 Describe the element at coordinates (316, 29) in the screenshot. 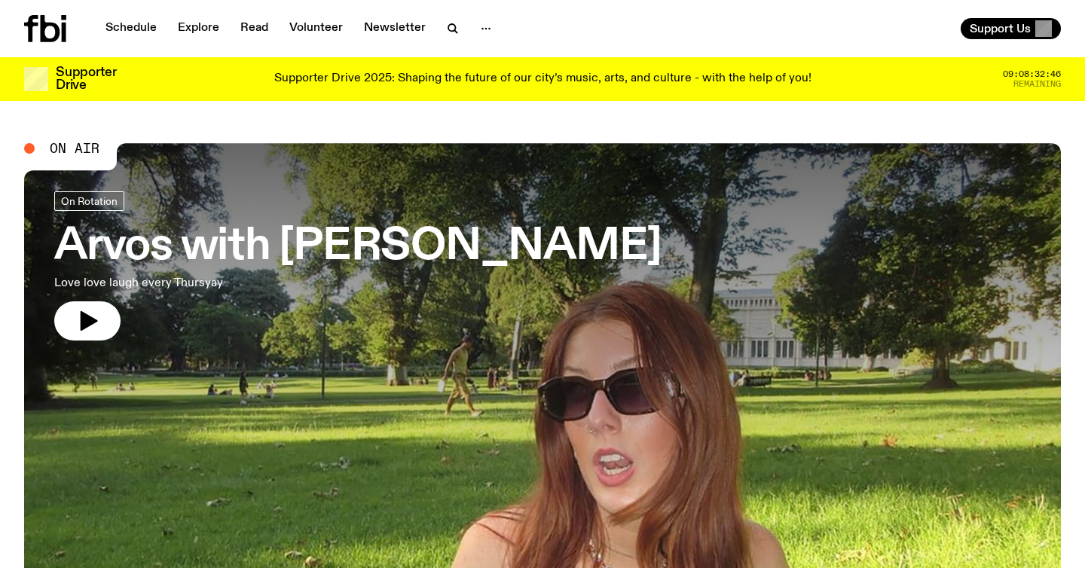

I see `a: Volunteer` at that location.